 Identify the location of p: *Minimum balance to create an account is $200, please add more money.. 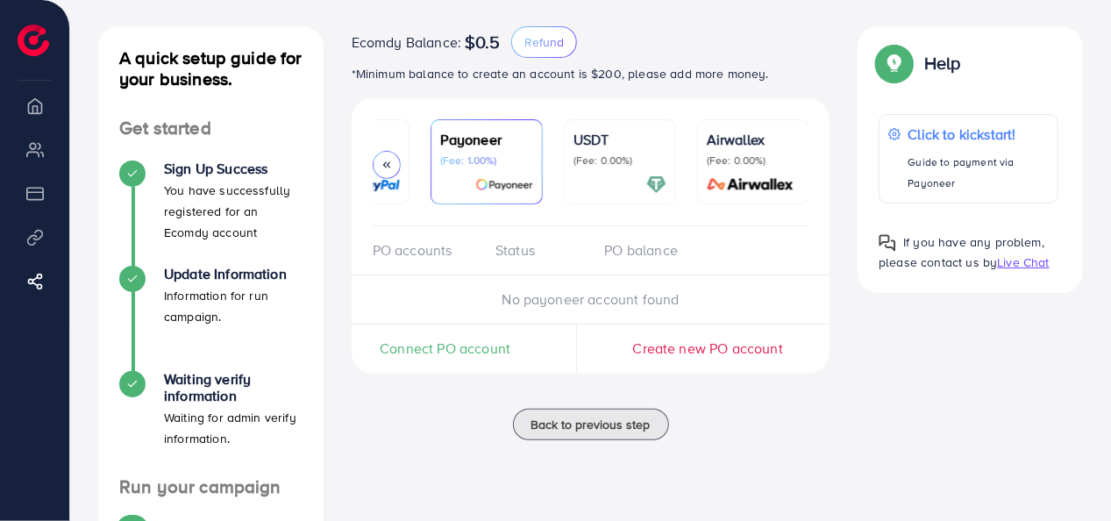
(591, 74).